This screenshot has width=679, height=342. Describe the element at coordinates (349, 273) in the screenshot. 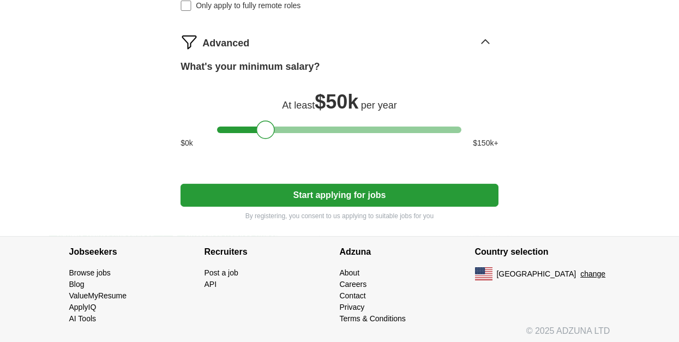

I see `a: About` at that location.